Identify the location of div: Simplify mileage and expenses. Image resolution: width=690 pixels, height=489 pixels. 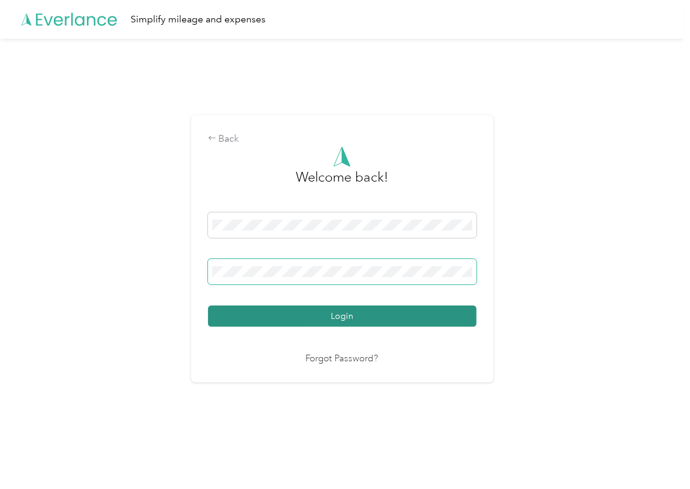
(198, 19).